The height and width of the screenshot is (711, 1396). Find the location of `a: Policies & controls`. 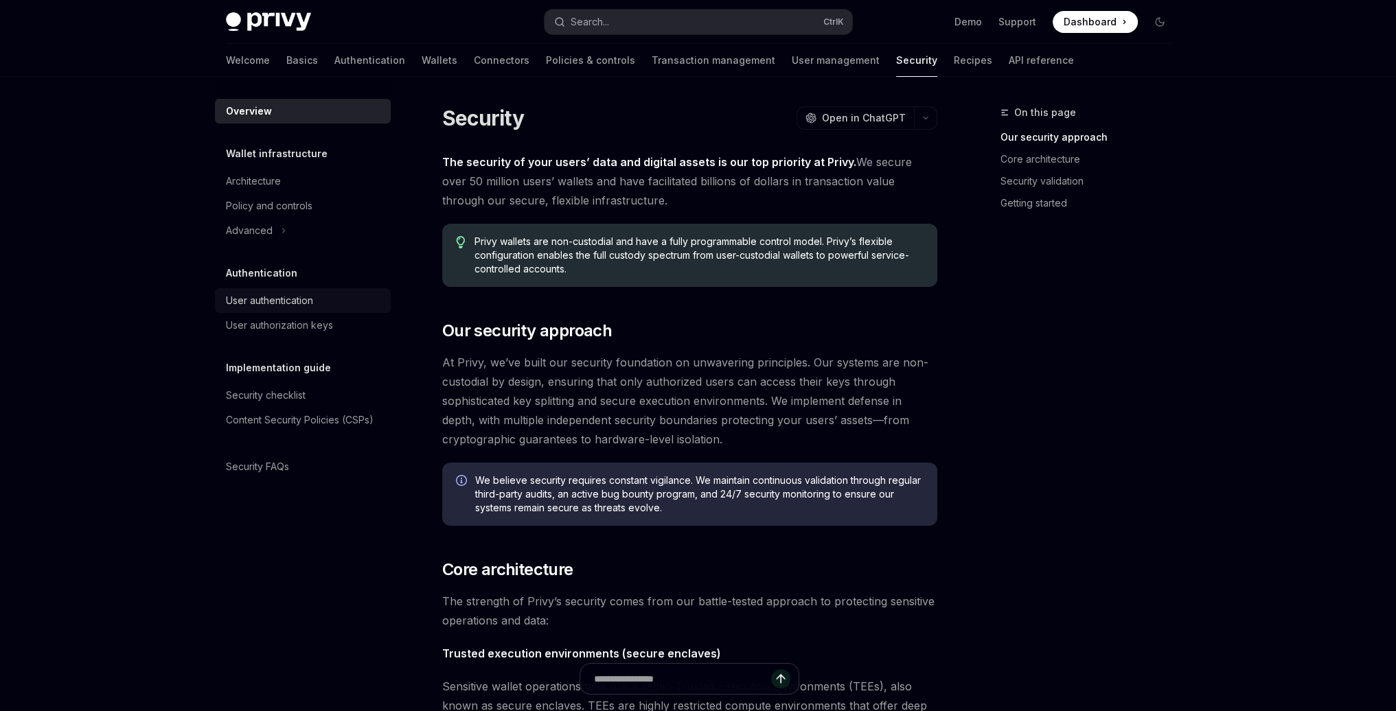

a: Policies & controls is located at coordinates (591, 60).